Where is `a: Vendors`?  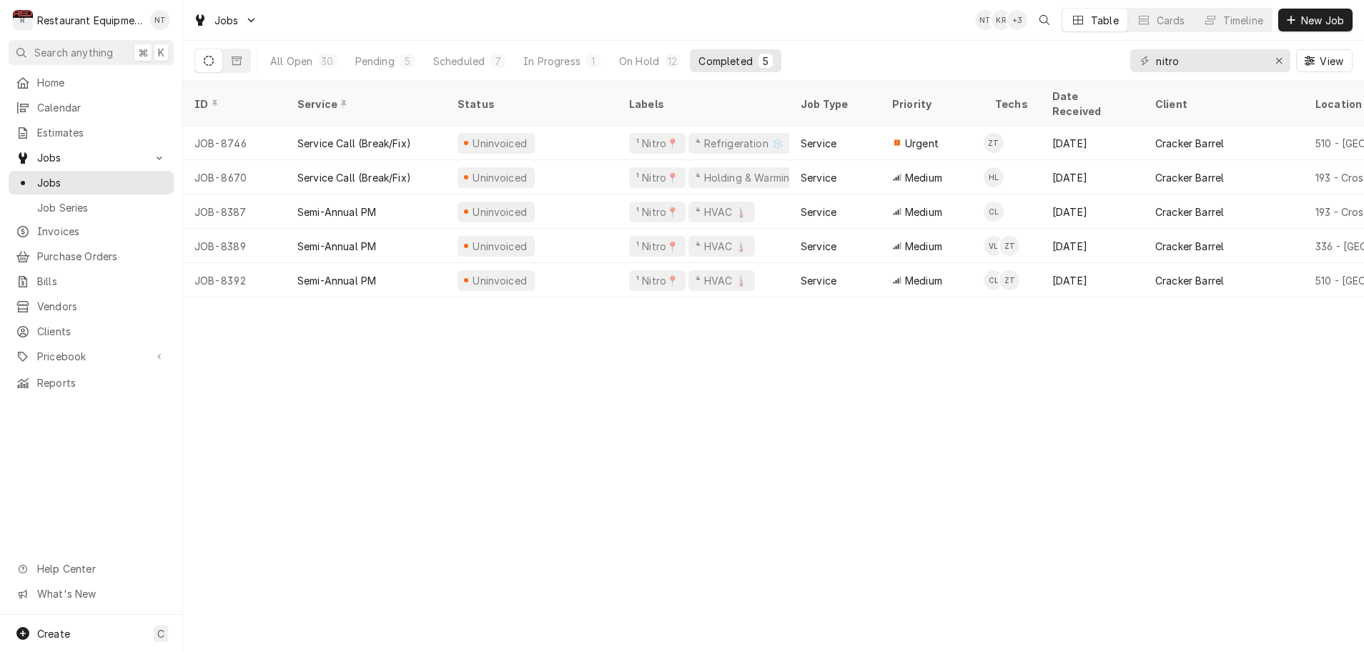 a: Vendors is located at coordinates (91, 306).